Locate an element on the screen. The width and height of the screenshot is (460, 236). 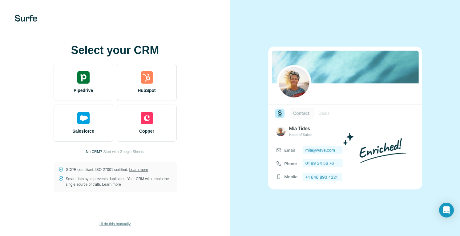
span: Start with Google Sheets is located at coordinates (123, 152).